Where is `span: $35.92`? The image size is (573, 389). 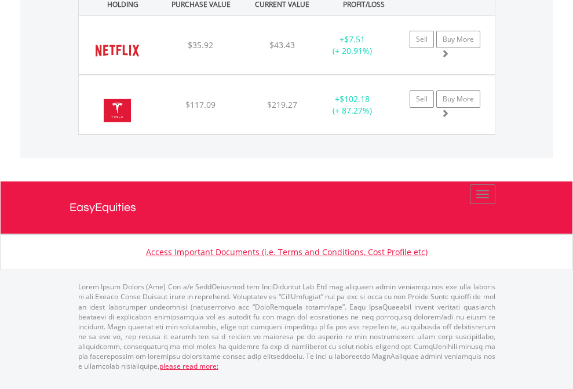
span: $35.92 is located at coordinates (200, 45).